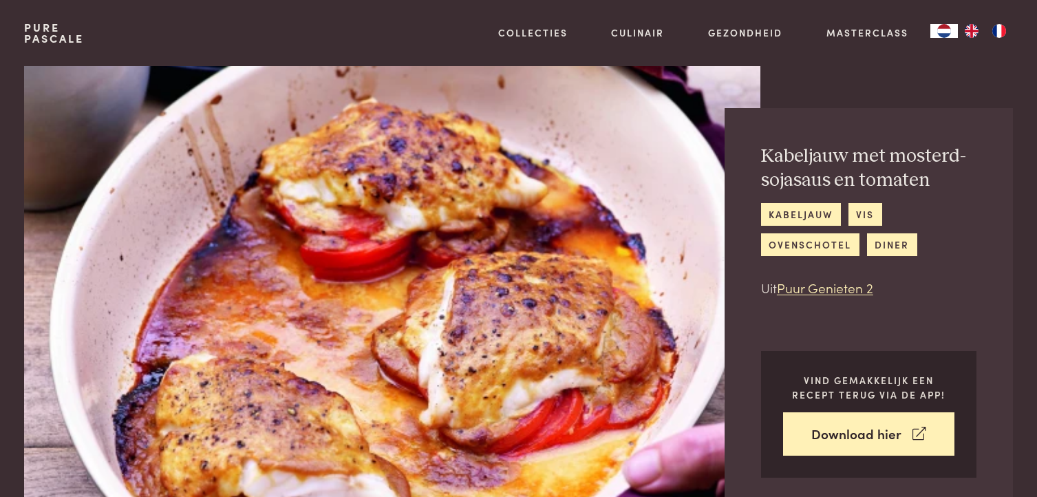 The height and width of the screenshot is (497, 1037). What do you see at coordinates (868, 387) in the screenshot?
I see `p: Vind gemakkelijk een recept terug via de app!` at bounding box center [868, 387].